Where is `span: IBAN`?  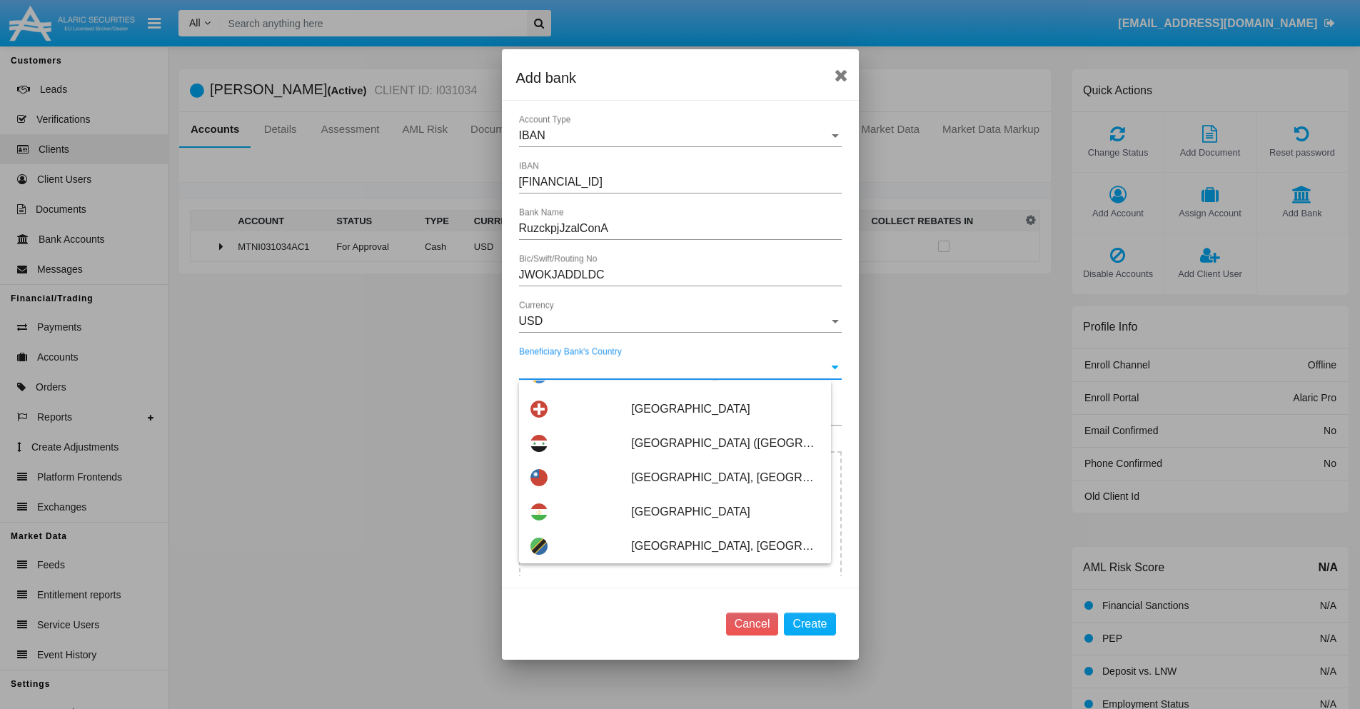 span: IBAN is located at coordinates (532, 135).